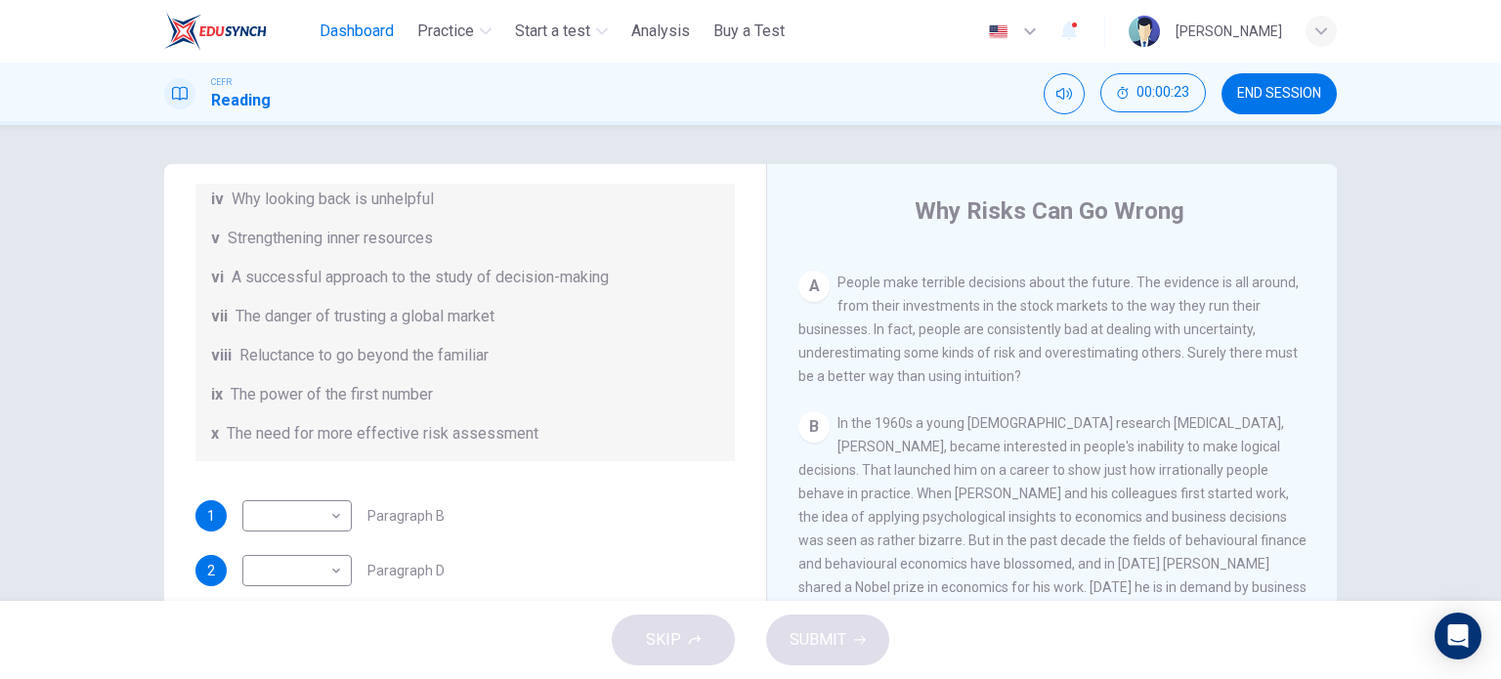 The width and height of the screenshot is (1501, 679). What do you see at coordinates (406, 571) in the screenshot?
I see `span: Paragraph D` at bounding box center [406, 571].